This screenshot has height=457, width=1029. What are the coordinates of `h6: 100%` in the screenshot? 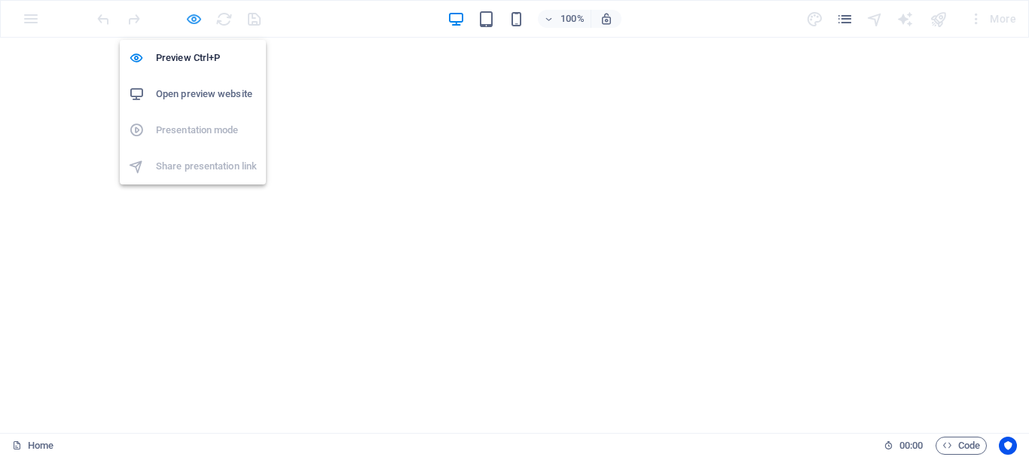 It's located at (573, 19).